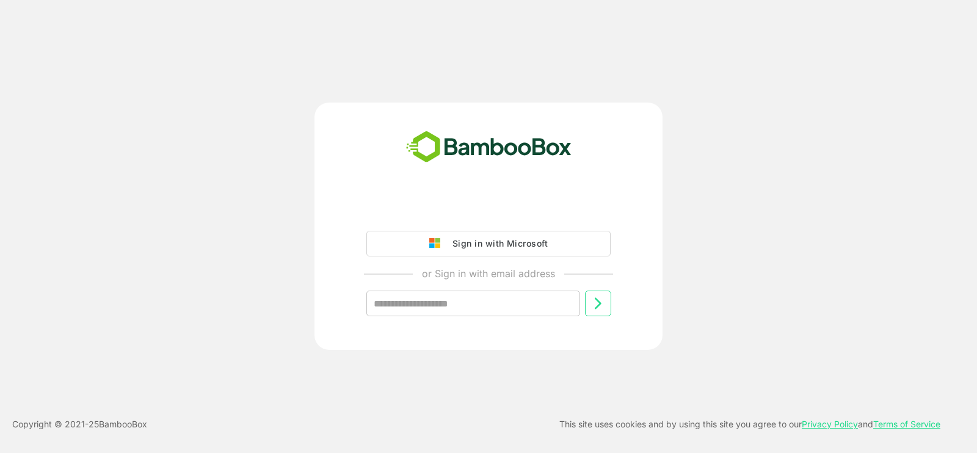  Describe the element at coordinates (497, 244) in the screenshot. I see `div: Sign in with Microsoft` at that location.